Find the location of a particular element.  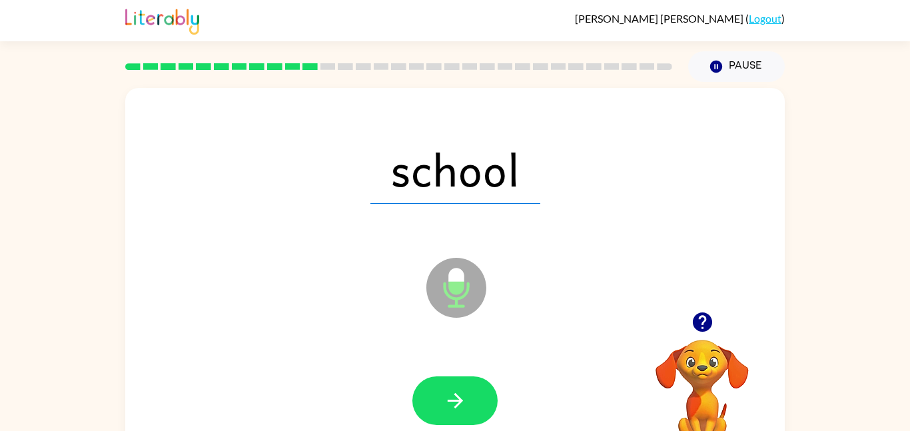

span: school is located at coordinates (455, 169).